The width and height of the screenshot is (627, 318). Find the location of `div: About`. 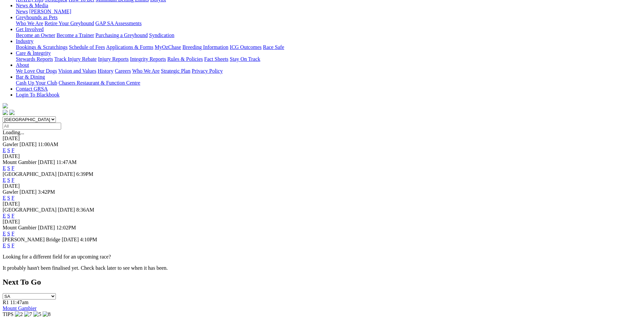

div: About is located at coordinates (320, 71).